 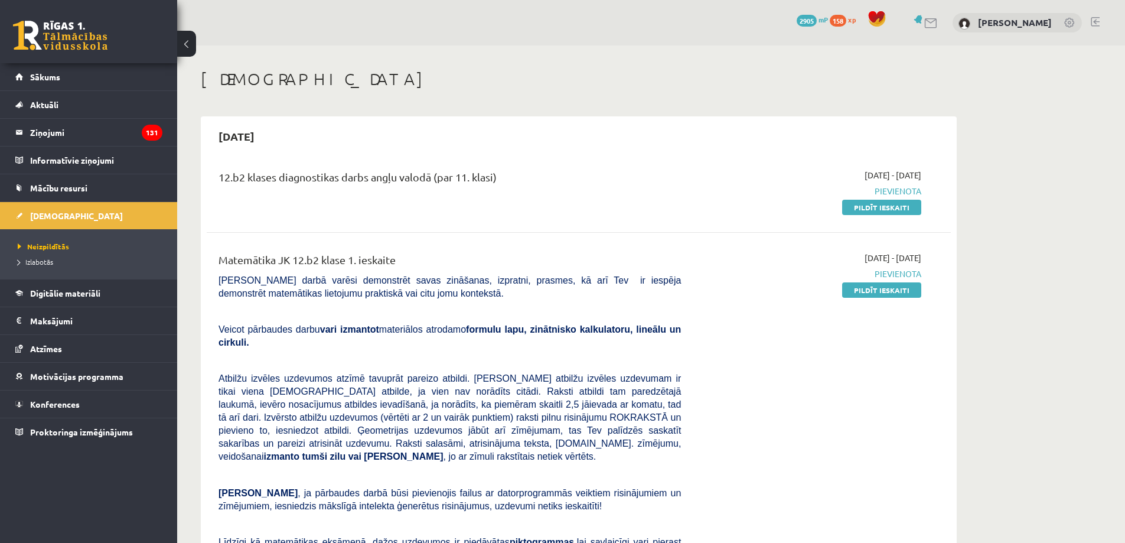 What do you see at coordinates (449, 335) in the screenshot?
I see `b: formulu lapu, zinātnisko kalkulatoru, lineālu un cirkuli.` at bounding box center [449, 335].